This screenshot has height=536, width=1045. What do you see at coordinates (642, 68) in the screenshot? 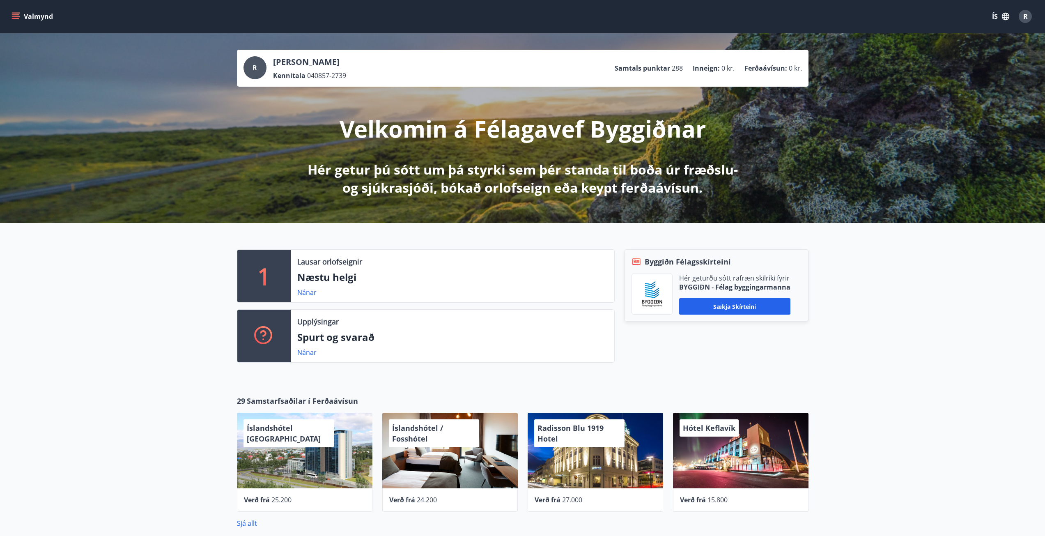
I see `p: Samtals punktar` at bounding box center [642, 68].